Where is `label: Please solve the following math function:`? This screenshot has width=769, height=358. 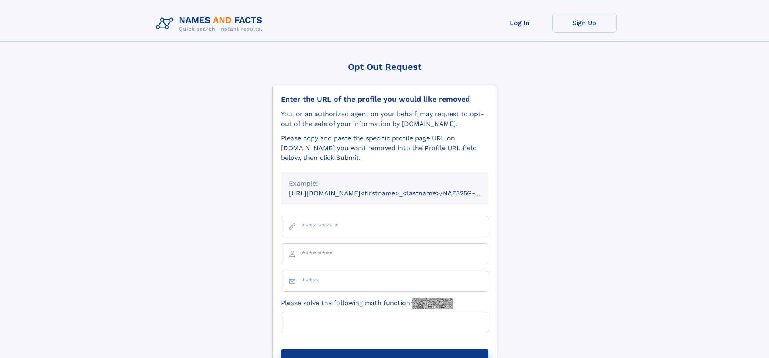
label: Please solve the following math function: is located at coordinates (367, 304).